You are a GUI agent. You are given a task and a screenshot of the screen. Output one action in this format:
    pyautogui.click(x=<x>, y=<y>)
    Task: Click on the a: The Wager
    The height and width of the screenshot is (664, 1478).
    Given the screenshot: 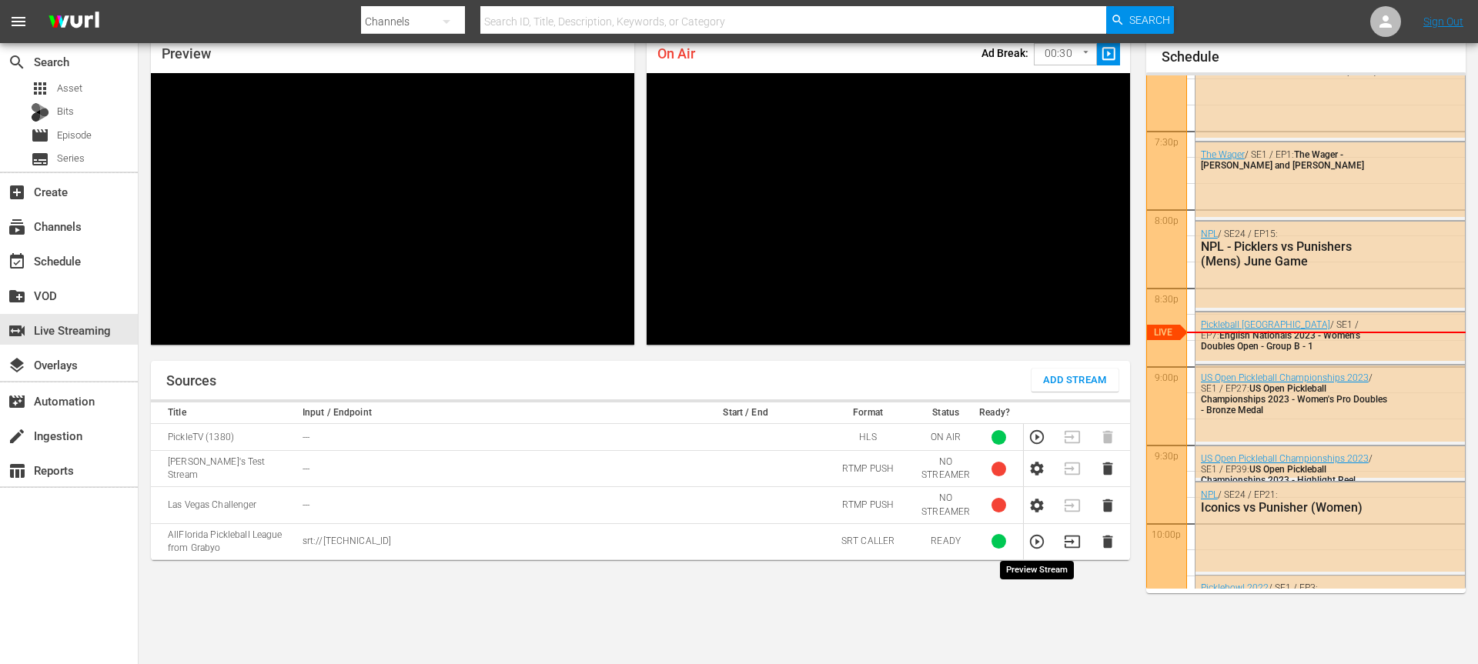 What is the action you would take?
    pyautogui.click(x=1223, y=155)
    